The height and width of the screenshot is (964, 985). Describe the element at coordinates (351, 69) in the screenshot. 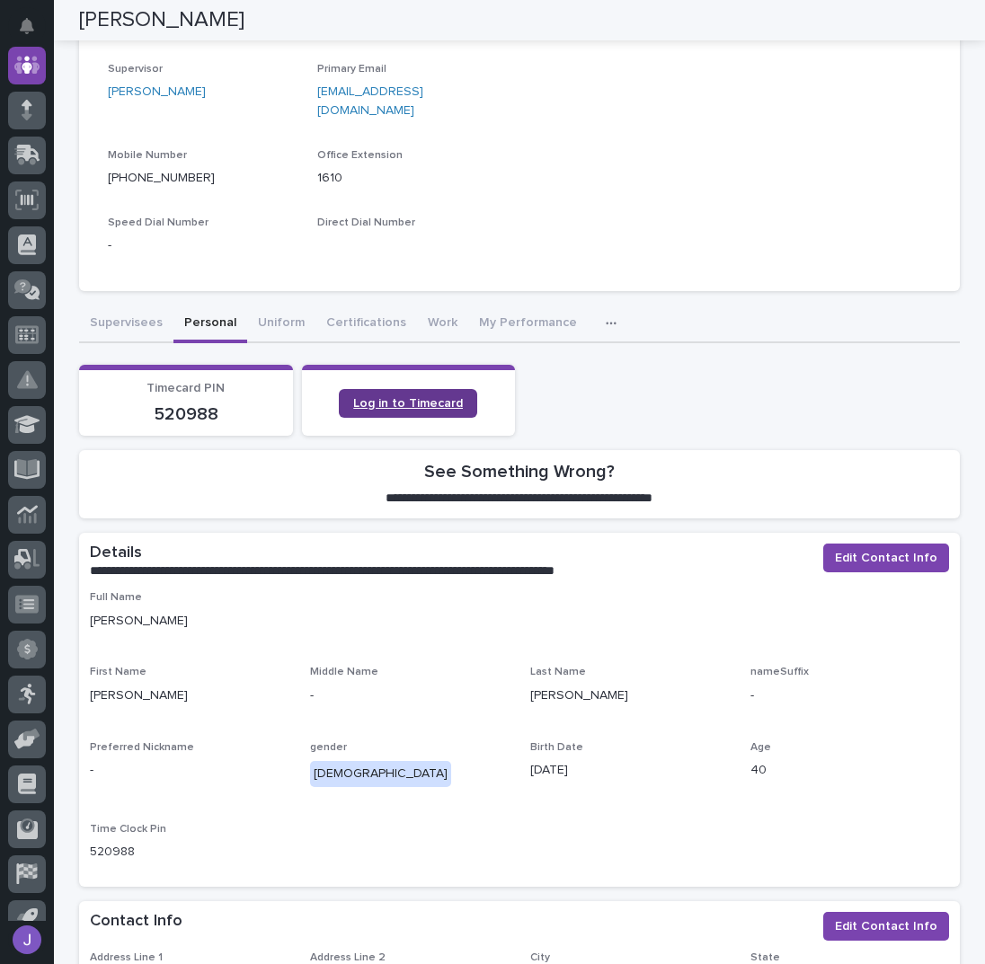

I see `span: Primary Email` at that location.